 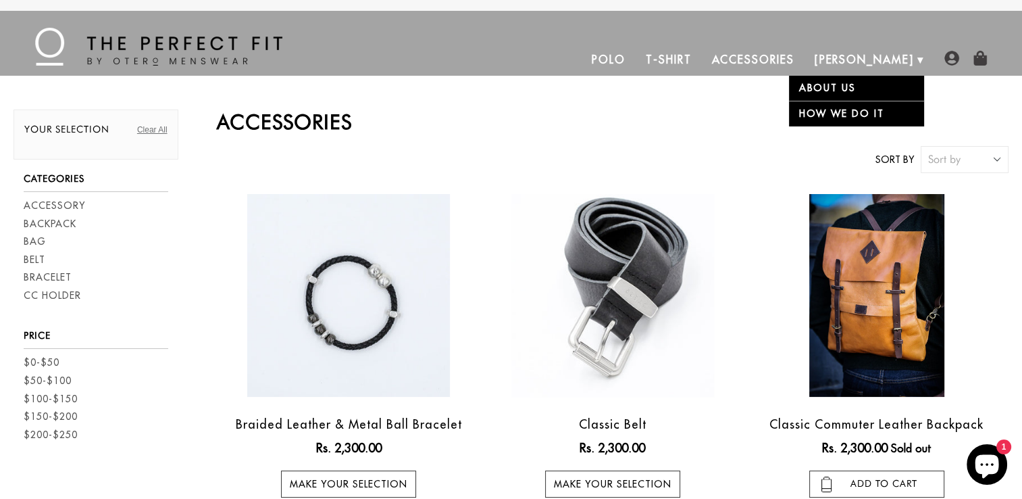 I want to click on h3: Price, so click(x=96, y=339).